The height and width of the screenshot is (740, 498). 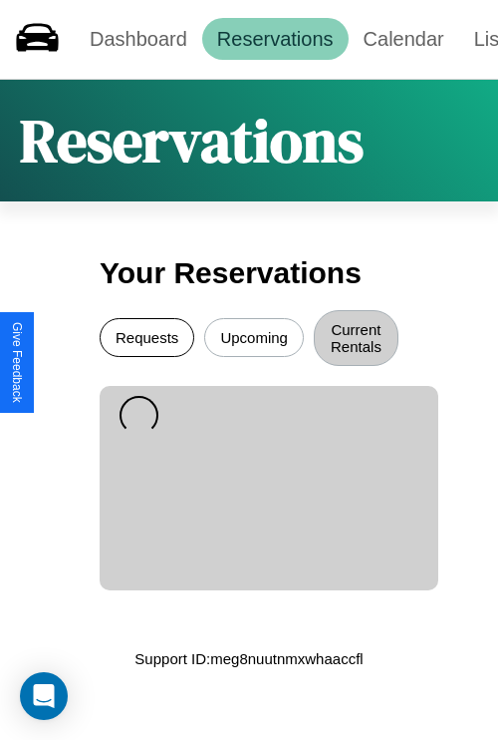 I want to click on button: Current Rentals, so click(x=356, y=338).